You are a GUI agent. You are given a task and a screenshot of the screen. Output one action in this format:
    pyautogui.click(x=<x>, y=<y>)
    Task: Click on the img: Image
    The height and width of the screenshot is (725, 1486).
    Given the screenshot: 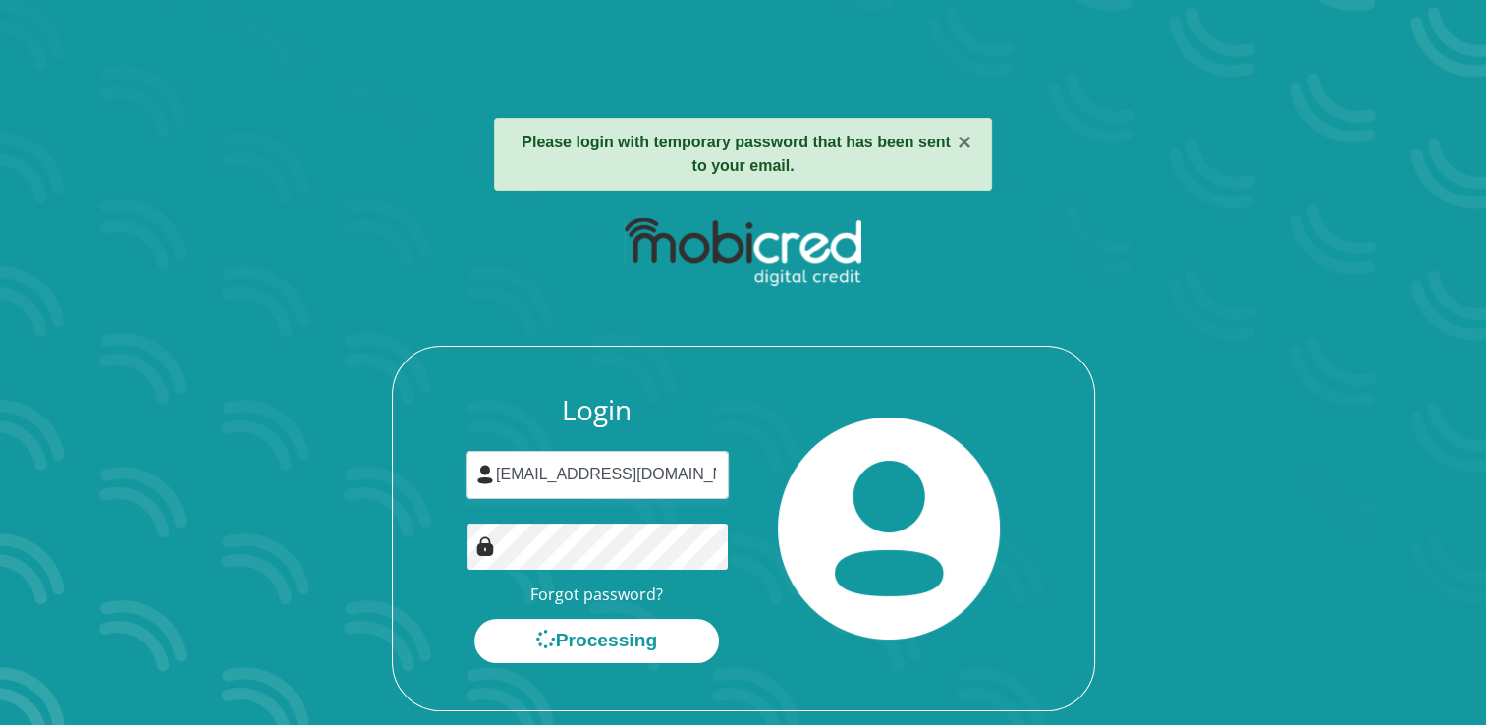 What is the action you would take?
    pyautogui.click(x=485, y=546)
    